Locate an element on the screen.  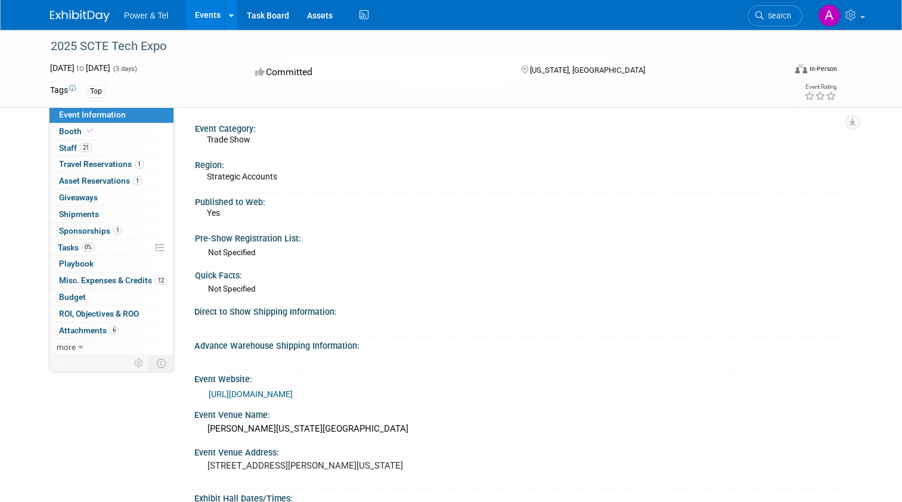
div: In-Person is located at coordinates (822, 69).